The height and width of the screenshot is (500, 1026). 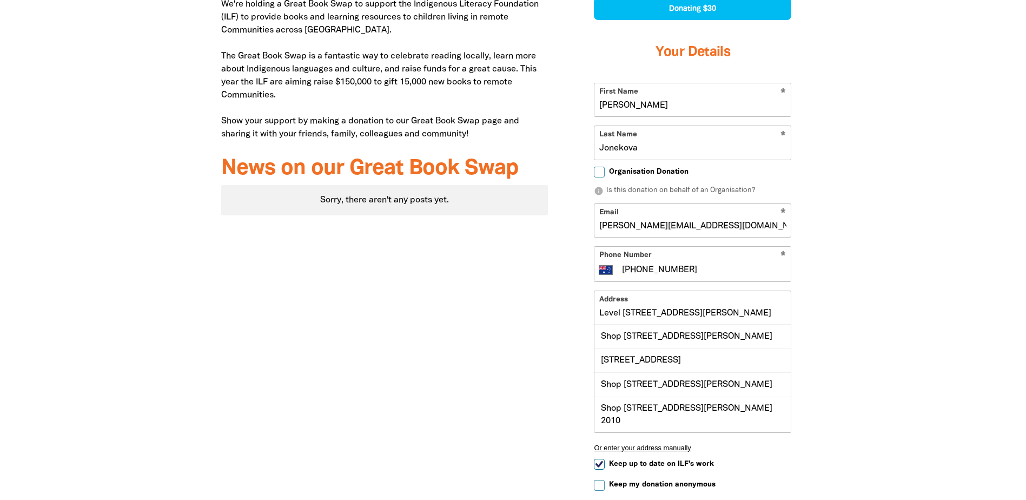 I want to click on h3: News on our Great Book Swap, so click(x=384, y=169).